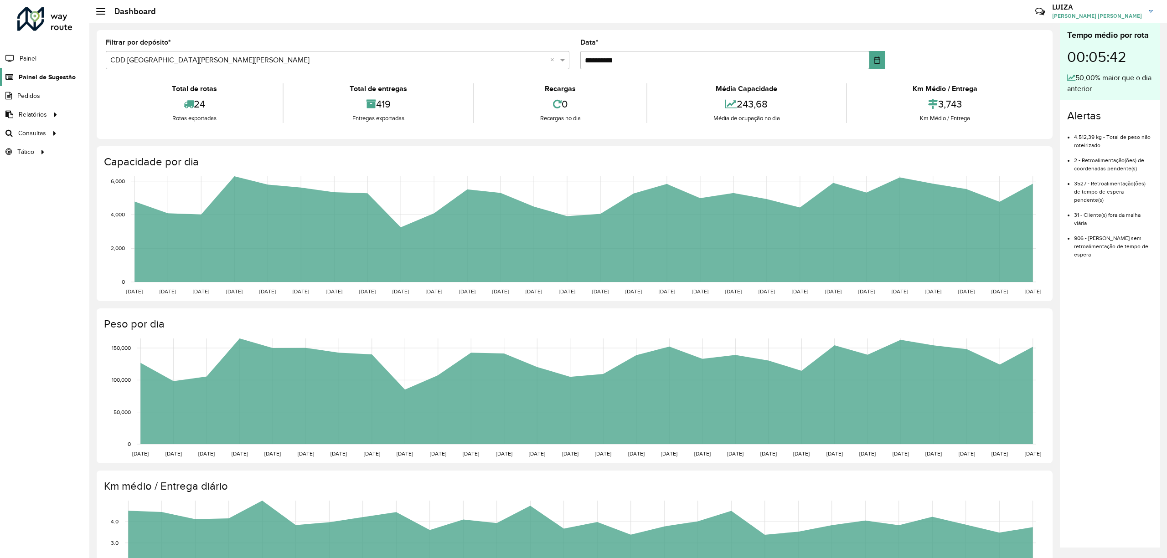 The width and height of the screenshot is (1167, 558). I want to click on li: 31 - Cliente(s) fora da malha viária, so click(1113, 216).